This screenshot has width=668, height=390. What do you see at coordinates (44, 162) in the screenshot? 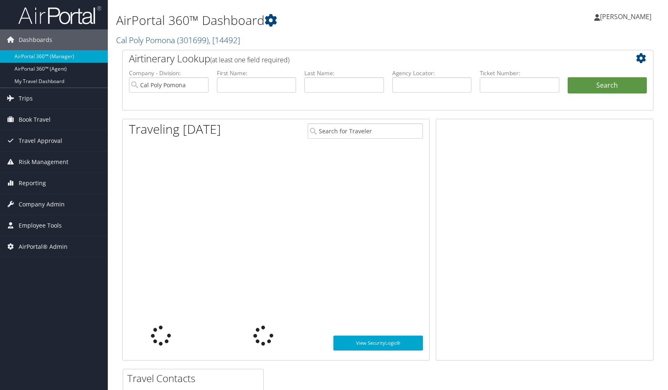
I see `span: Risk Management` at bounding box center [44, 162].